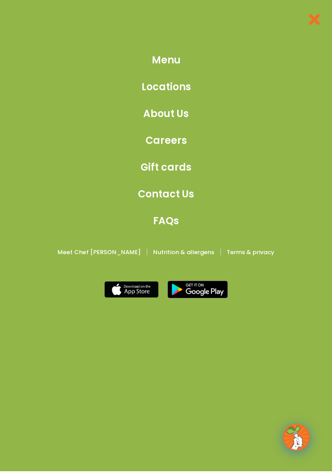 Image resolution: width=332 pixels, height=473 pixels. Describe the element at coordinates (166, 87) in the screenshot. I see `a: Locations` at that location.